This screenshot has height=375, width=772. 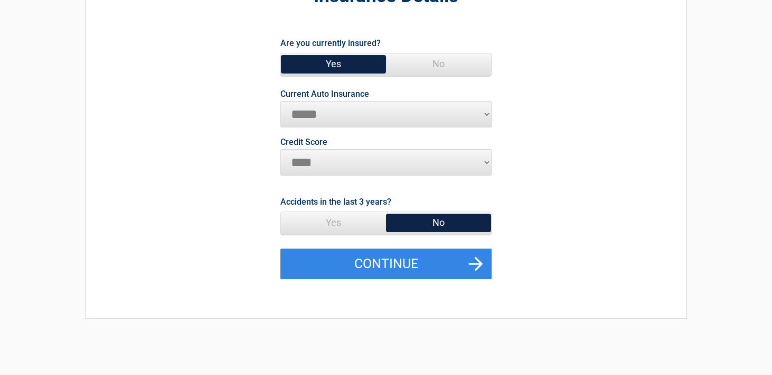 I want to click on button: Continue, so click(x=386, y=264).